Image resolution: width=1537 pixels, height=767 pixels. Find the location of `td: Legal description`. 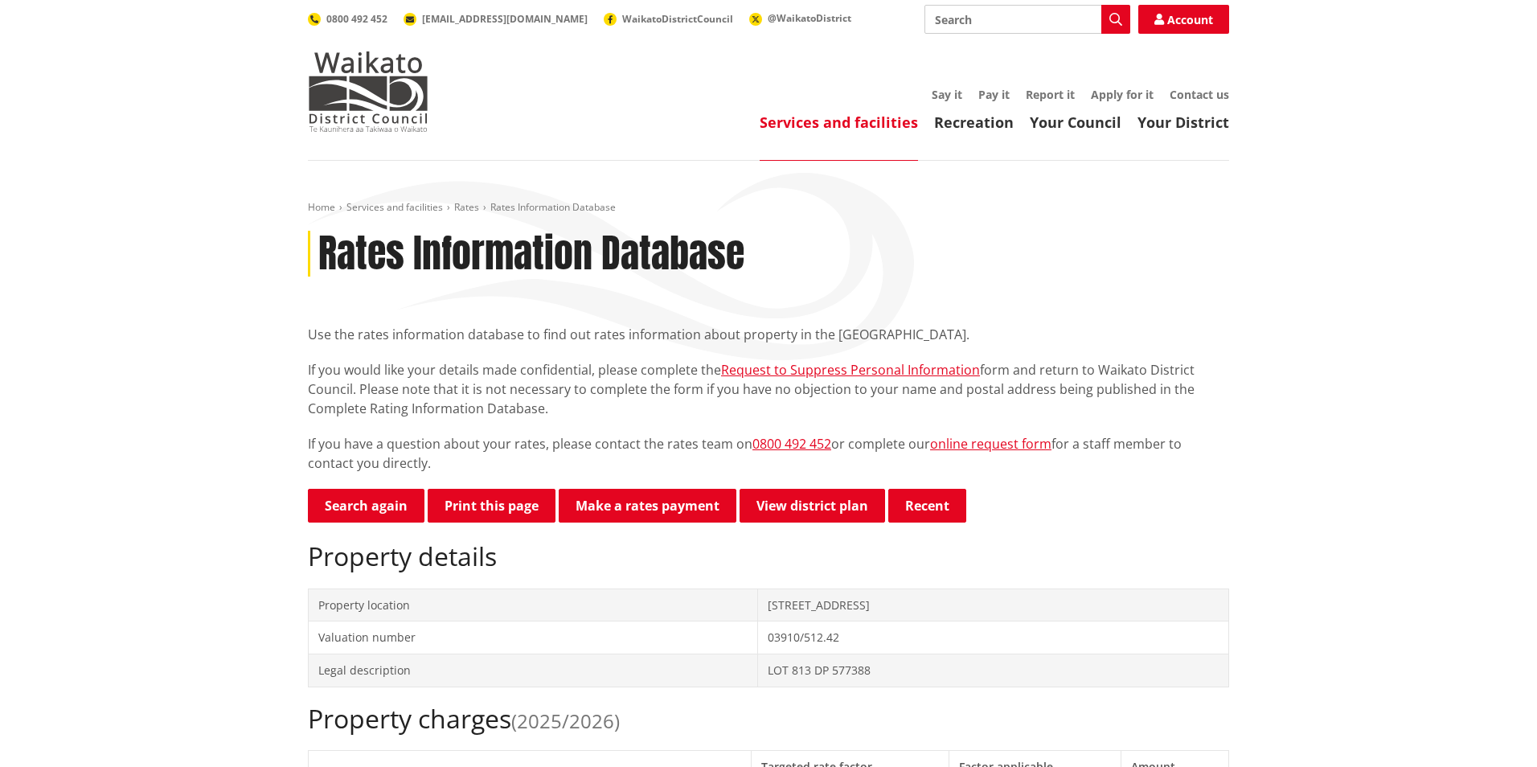

td: Legal description is located at coordinates (533, 670).